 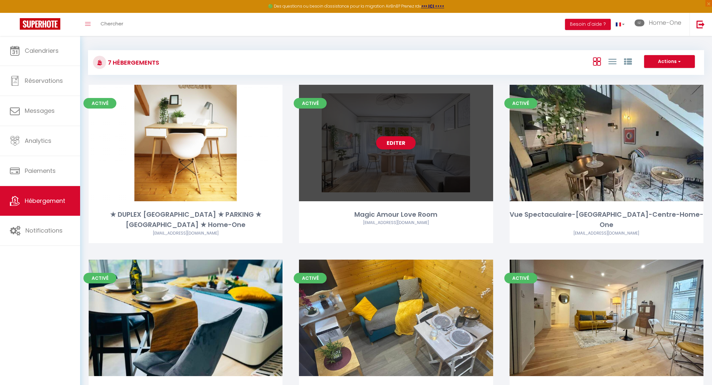 I want to click on span: Réservations, so click(x=44, y=80).